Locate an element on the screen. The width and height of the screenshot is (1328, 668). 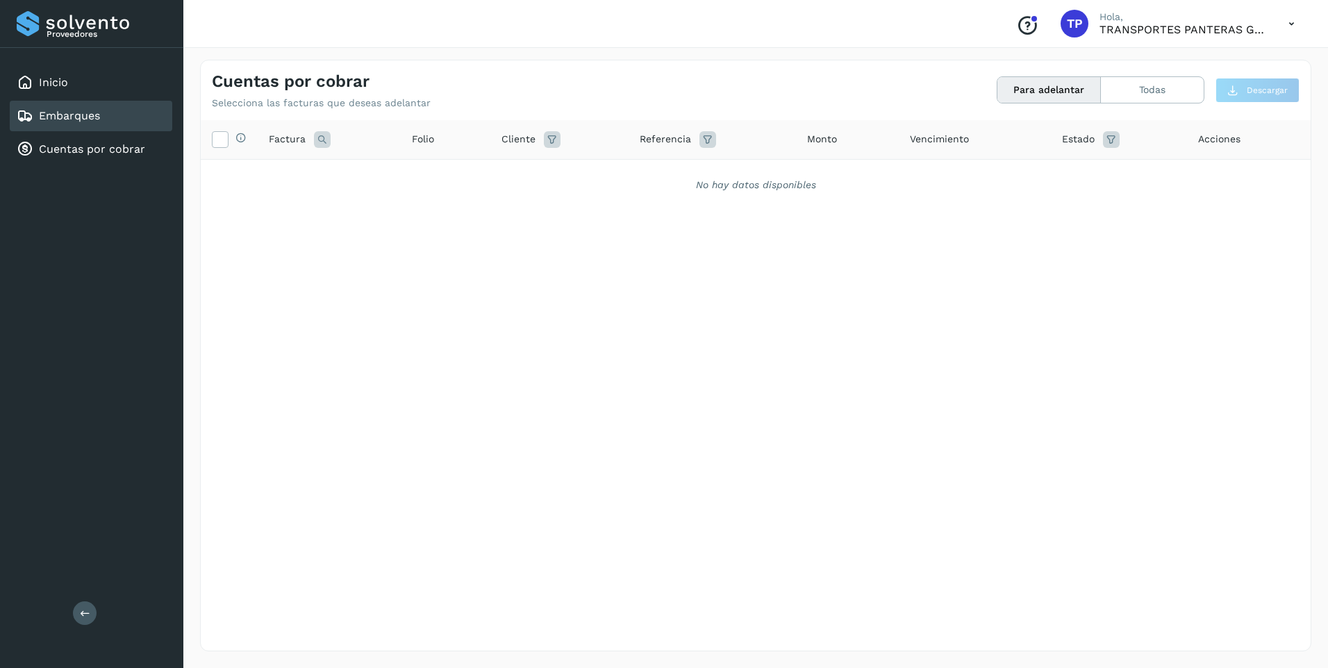
div: Embarques is located at coordinates (91, 116).